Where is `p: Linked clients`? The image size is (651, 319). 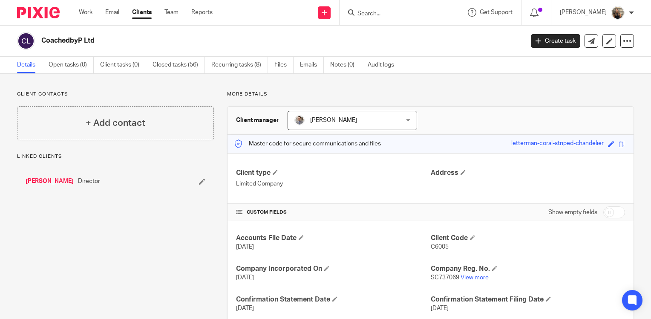
p: Linked clients is located at coordinates (115, 156).